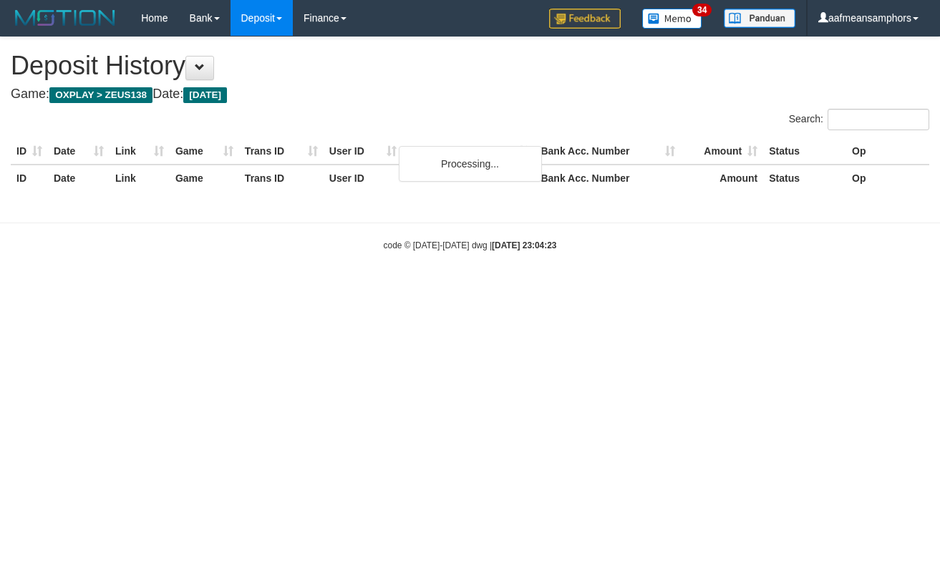 Image resolution: width=940 pixels, height=571 pixels. What do you see at coordinates (65, 18) in the screenshot?
I see `img: MOTION_logo.png` at bounding box center [65, 18].